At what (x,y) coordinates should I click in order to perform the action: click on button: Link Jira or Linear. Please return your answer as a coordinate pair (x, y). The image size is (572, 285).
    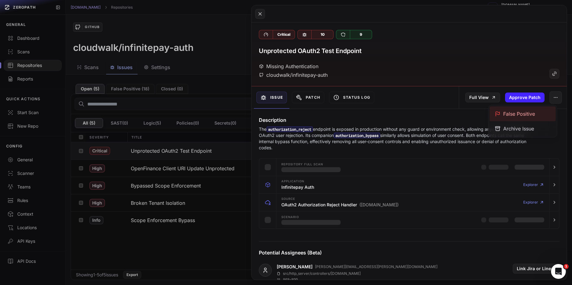
    Looking at the image, I should click on (536, 269).